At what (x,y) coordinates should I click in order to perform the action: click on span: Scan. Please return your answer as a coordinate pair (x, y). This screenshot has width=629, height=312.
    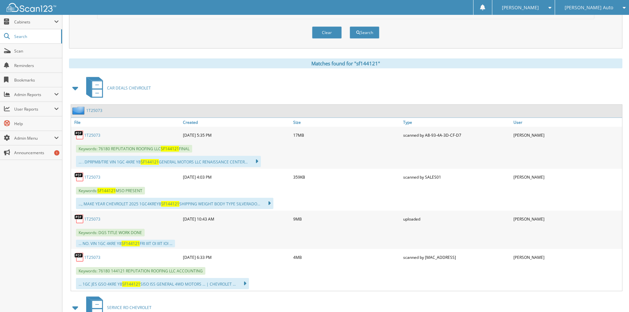
    Looking at the image, I should click on (36, 51).